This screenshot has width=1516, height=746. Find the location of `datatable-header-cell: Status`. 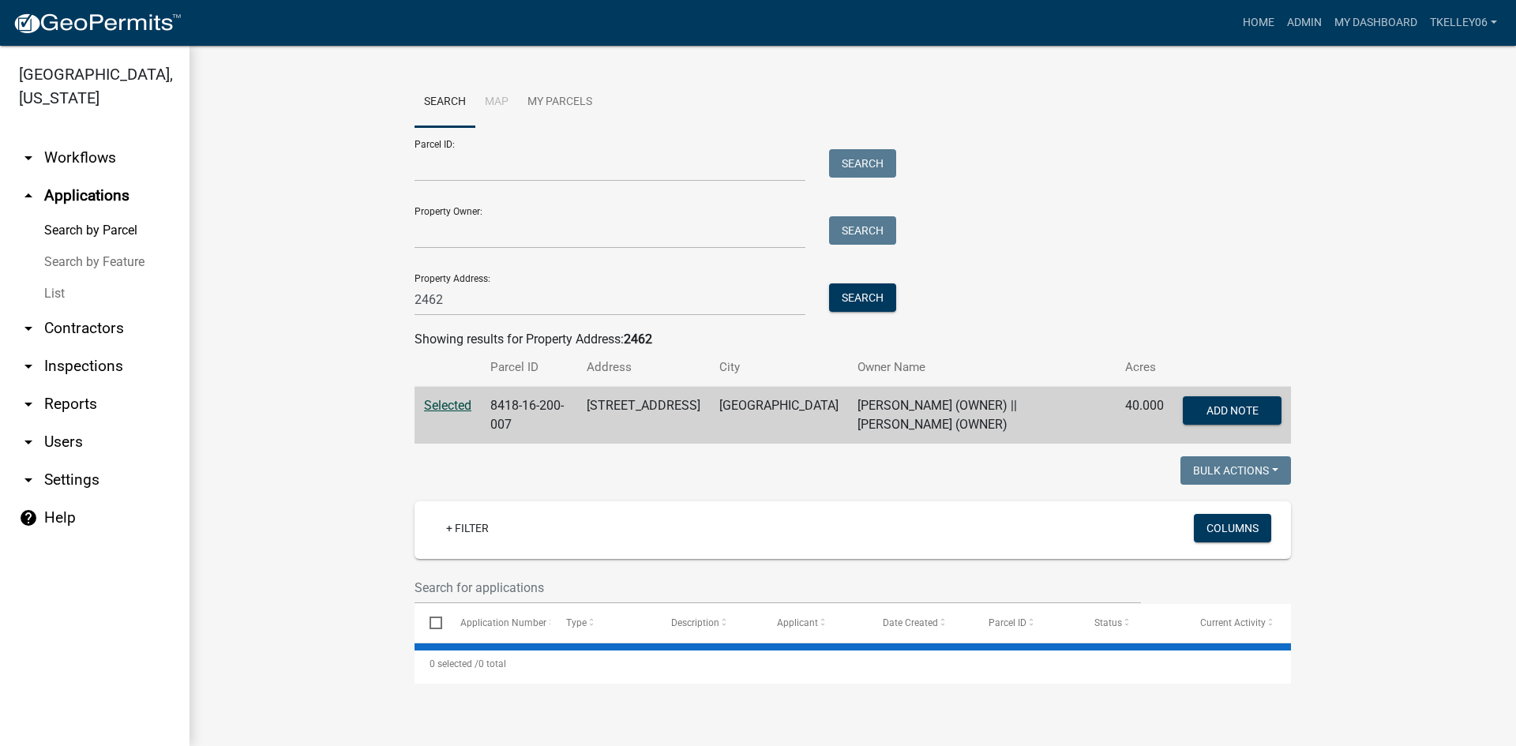

datatable-header-cell: Status is located at coordinates (1133, 623).